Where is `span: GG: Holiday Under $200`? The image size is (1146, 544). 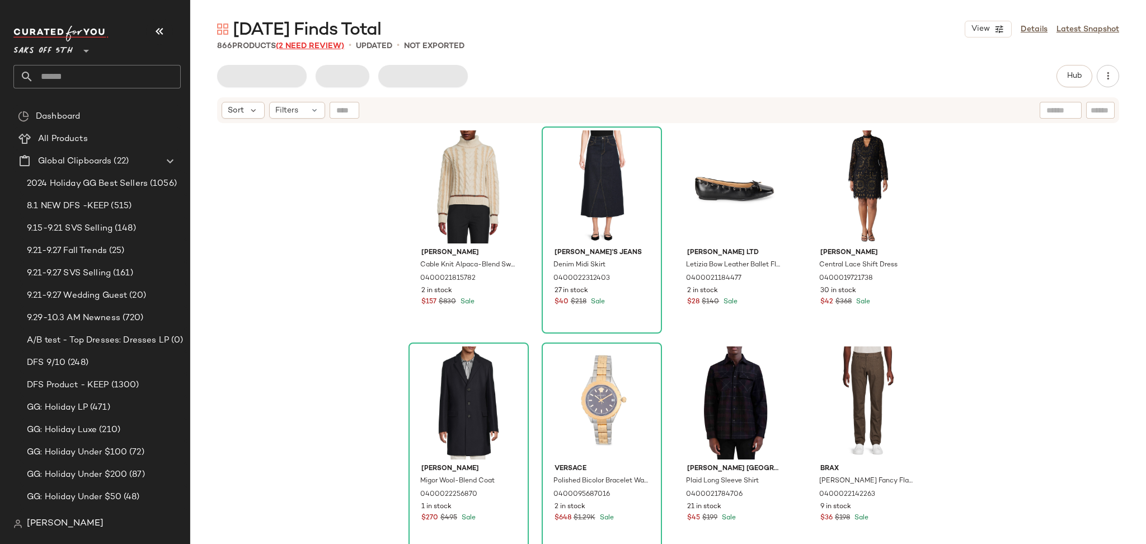 span: GG: Holiday Under $200 is located at coordinates (77, 475).